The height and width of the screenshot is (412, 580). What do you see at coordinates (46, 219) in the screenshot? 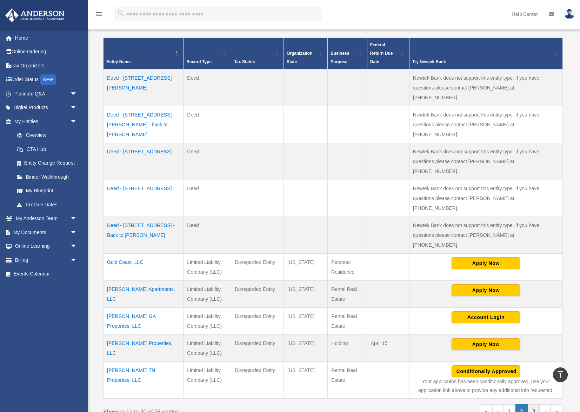
I see `a: My Anderson Teamarrow_drop_down` at bounding box center [46, 219].